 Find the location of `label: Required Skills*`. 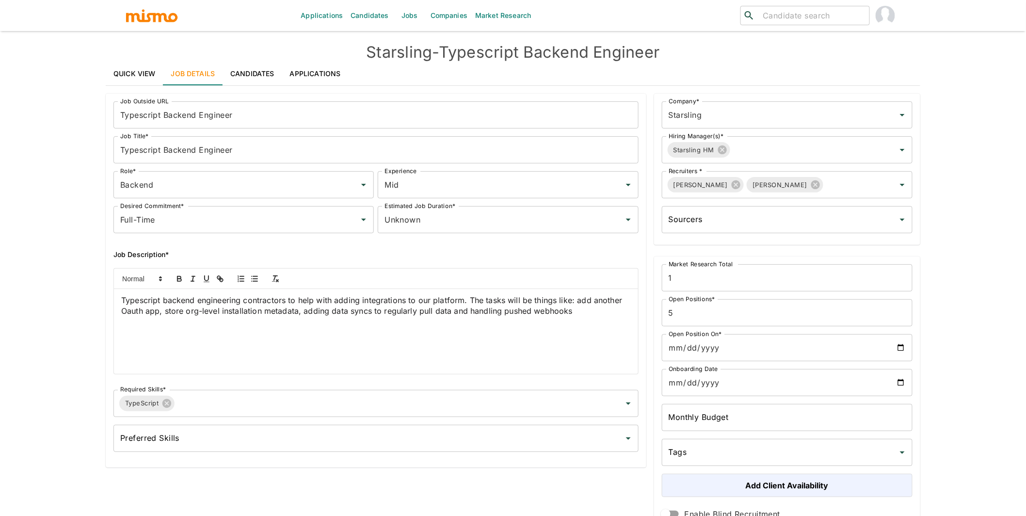

label: Required Skills* is located at coordinates (143, 389).